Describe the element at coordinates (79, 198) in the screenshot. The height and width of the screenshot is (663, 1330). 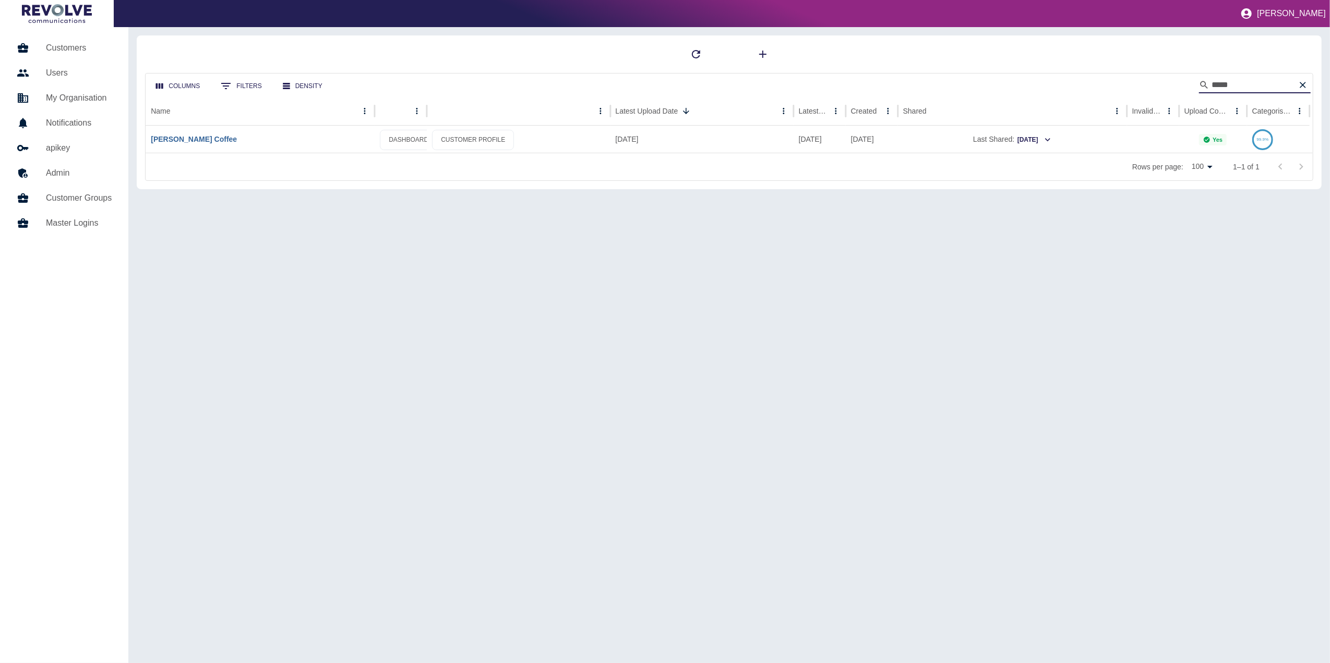
I see `h5: Customer Groups` at that location.